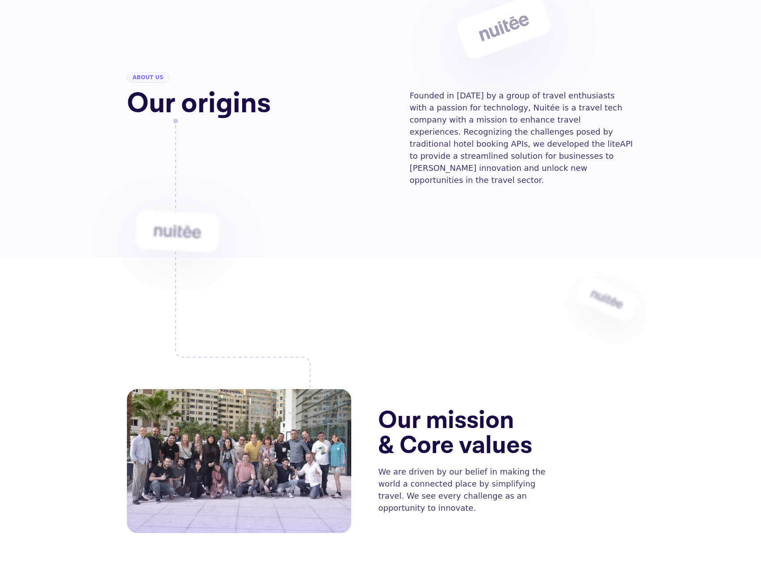 The image size is (761, 568). I want to click on span: about us, so click(148, 77).